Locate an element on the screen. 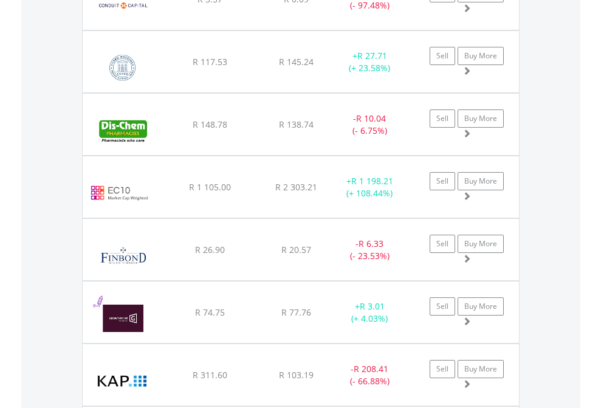 This screenshot has height=408, width=601. span: R 138.74 is located at coordinates (296, 124).